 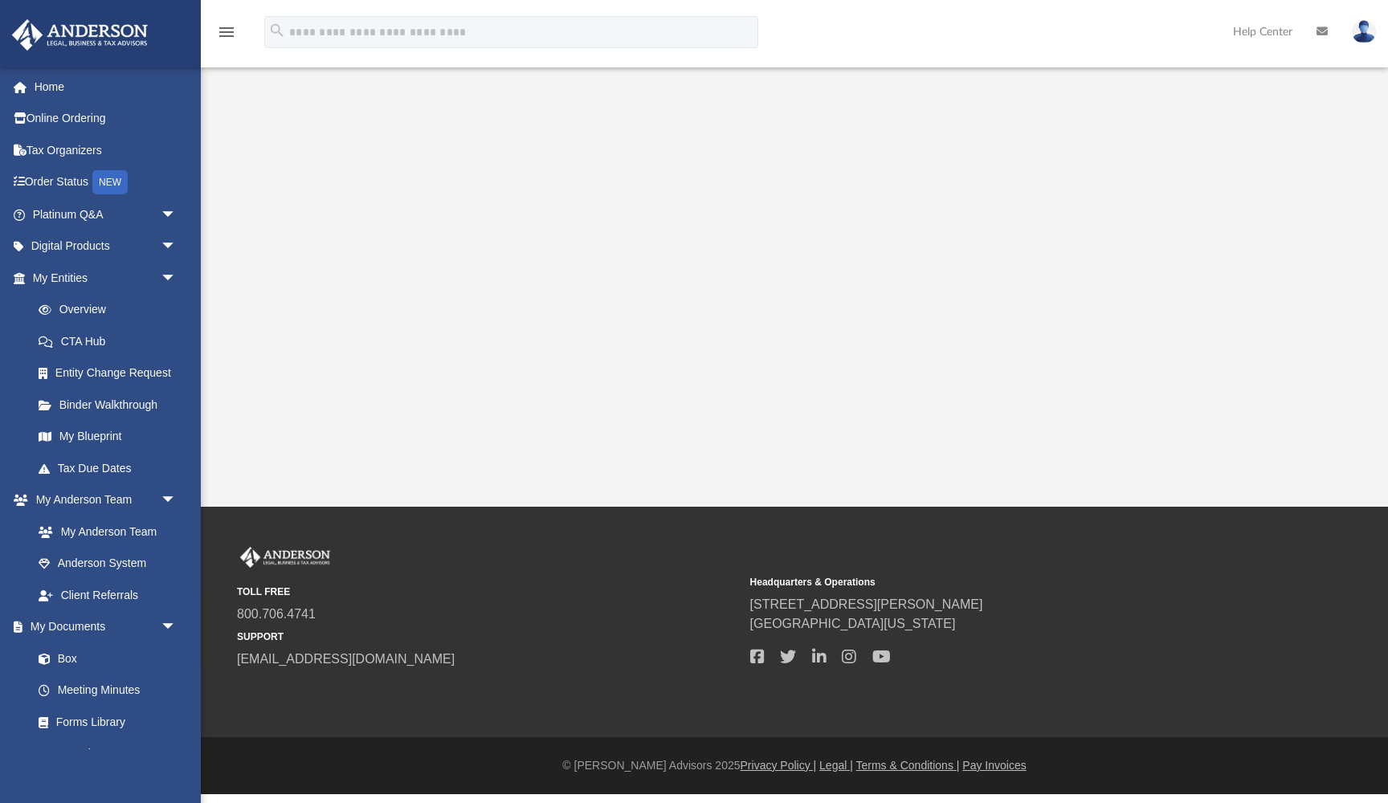 What do you see at coordinates (108, 754) in the screenshot?
I see `a: Notarize` at bounding box center [108, 754].